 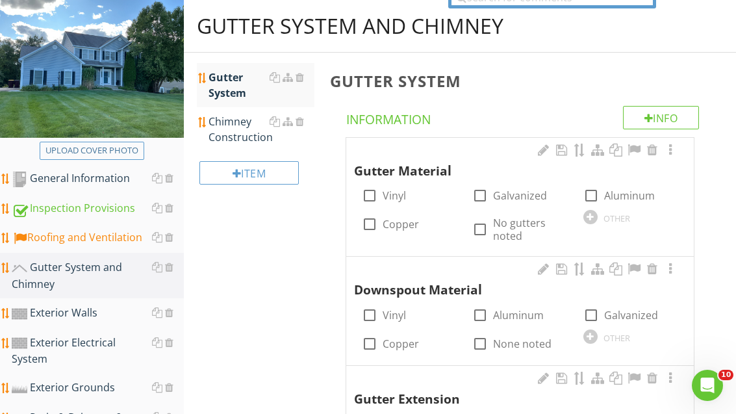 I want to click on div: Gutter Material, so click(x=512, y=162).